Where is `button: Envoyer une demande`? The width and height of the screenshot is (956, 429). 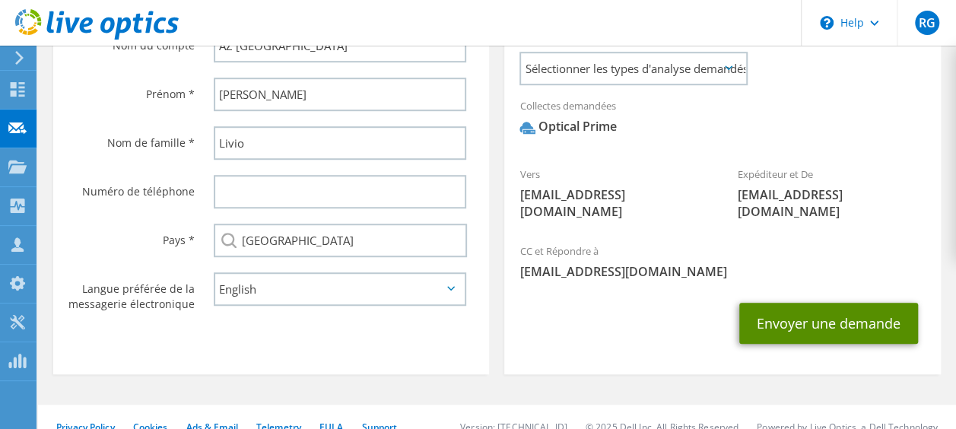
button: Envoyer une demande is located at coordinates (829, 323).